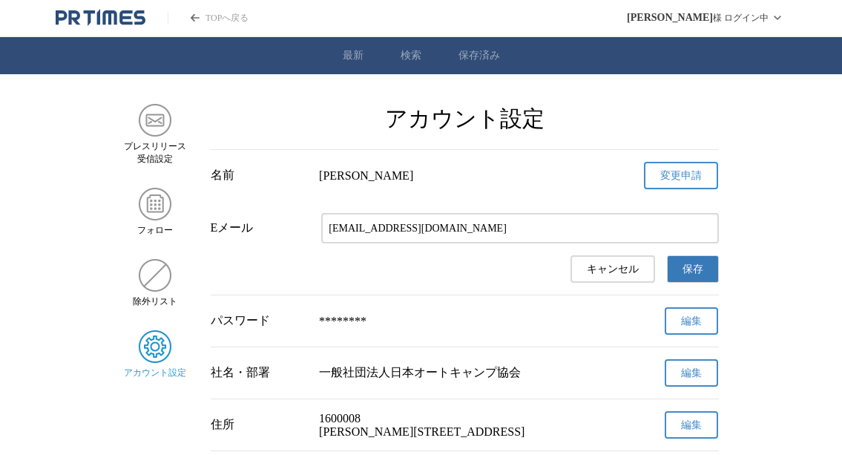  I want to click on a: 除外リスト除外リスト, so click(155, 283).